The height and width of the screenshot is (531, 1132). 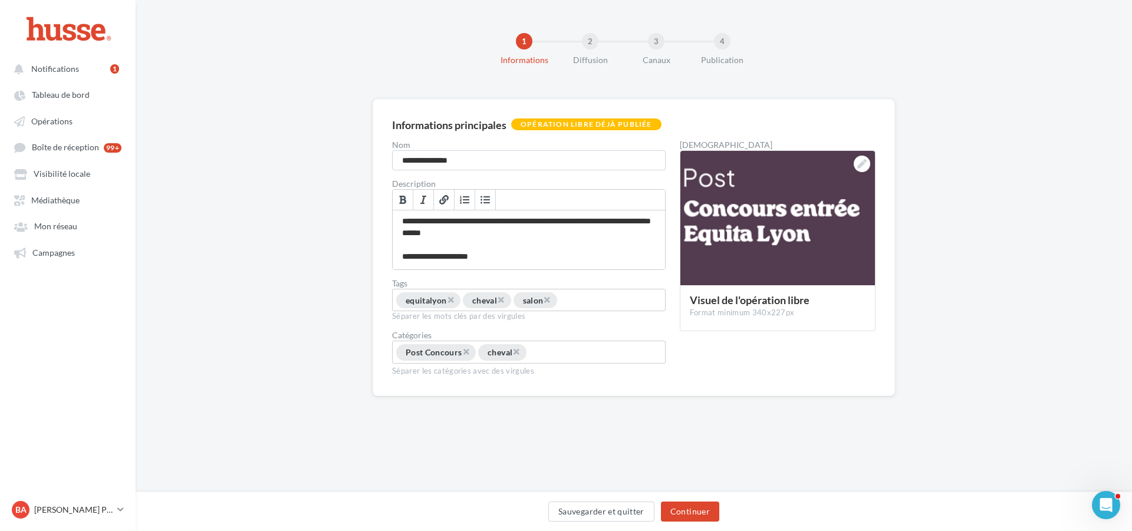 I want to click on a: Médiathèque, so click(x=68, y=200).